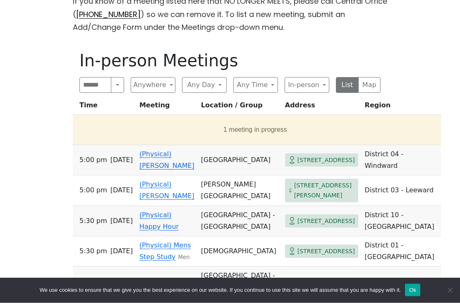  What do you see at coordinates (240, 107) in the screenshot?
I see `th: Location / Group` at bounding box center [240, 107].